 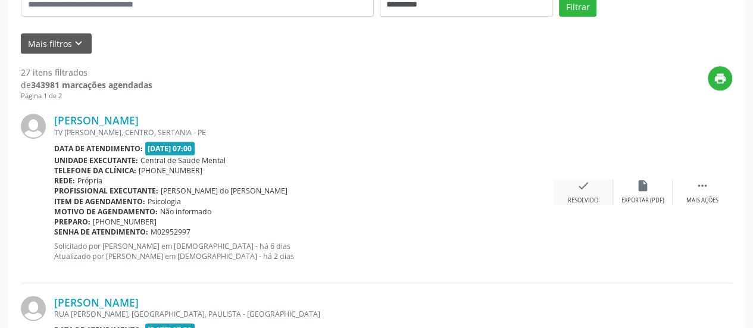 I want to click on i: check, so click(x=584, y=186).